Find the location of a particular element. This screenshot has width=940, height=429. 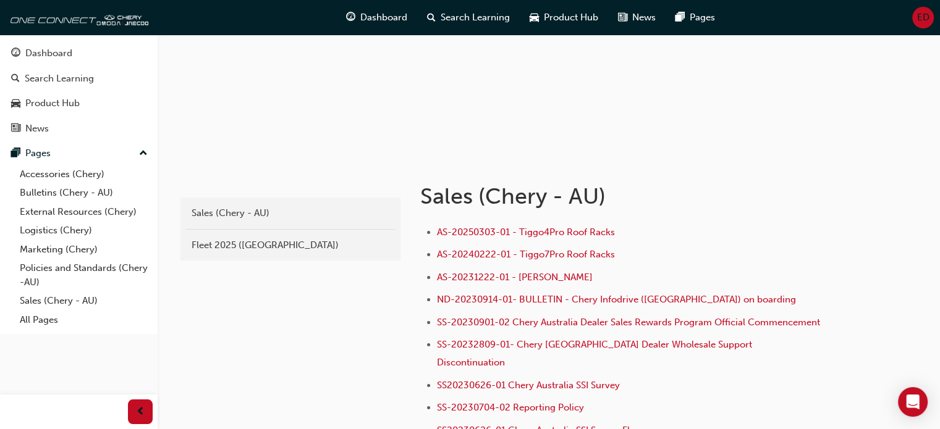

span: Product Hub is located at coordinates (571, 17).